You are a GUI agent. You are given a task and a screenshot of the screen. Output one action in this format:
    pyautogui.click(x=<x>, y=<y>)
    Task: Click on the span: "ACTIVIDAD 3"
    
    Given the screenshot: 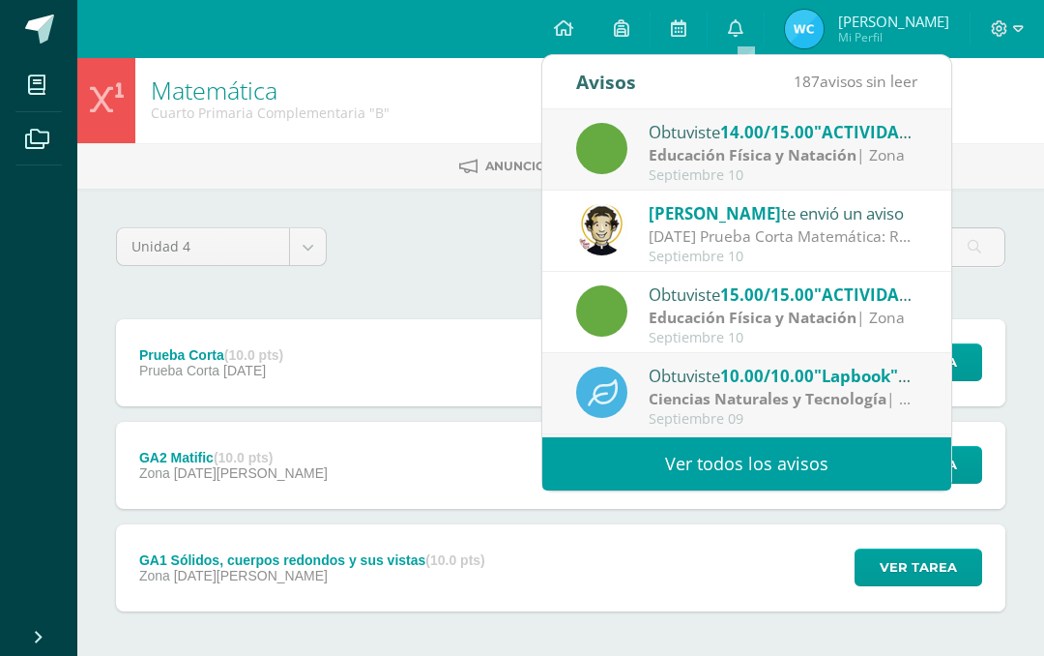 What is the action you would take?
    pyautogui.click(x=873, y=132)
    